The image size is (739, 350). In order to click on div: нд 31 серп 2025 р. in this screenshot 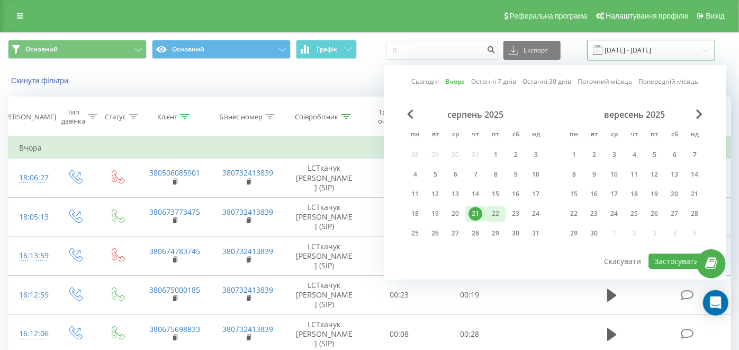, I will do `click(536, 233)`.